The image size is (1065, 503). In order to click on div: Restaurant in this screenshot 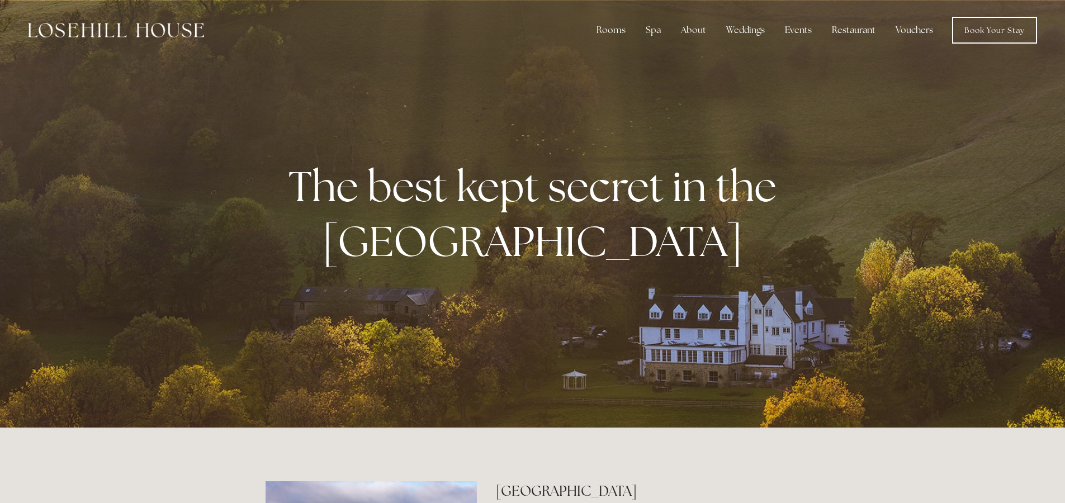, I will do `click(854, 30)`.